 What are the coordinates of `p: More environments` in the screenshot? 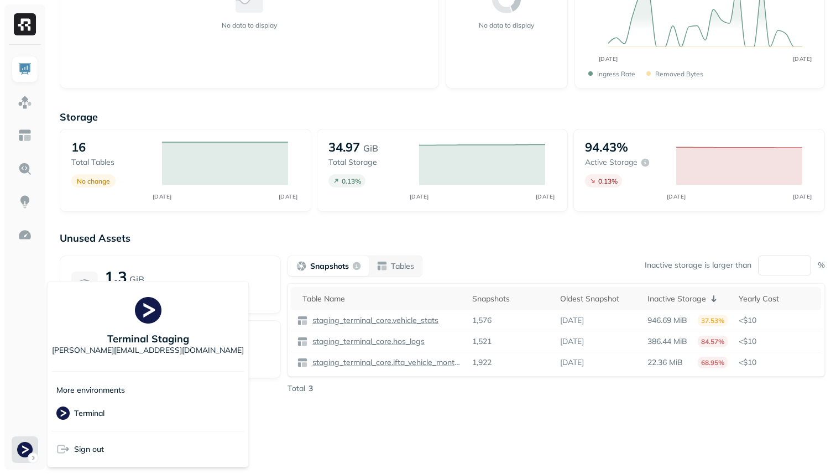 It's located at (91, 390).